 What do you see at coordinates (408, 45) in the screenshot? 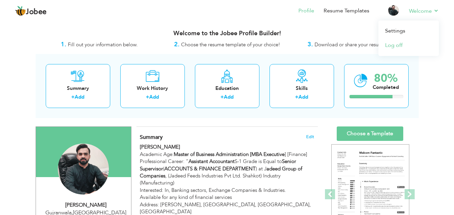
I see `a: Log off` at bounding box center [408, 45].